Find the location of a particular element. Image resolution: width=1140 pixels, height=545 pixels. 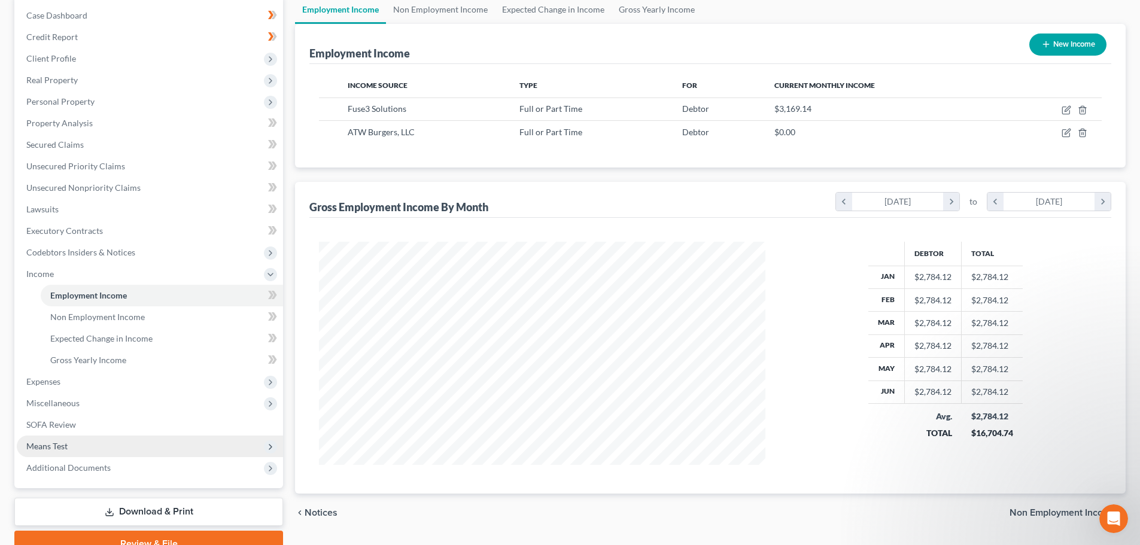

button: Non Employment Income chevron_right is located at coordinates (1067, 513).